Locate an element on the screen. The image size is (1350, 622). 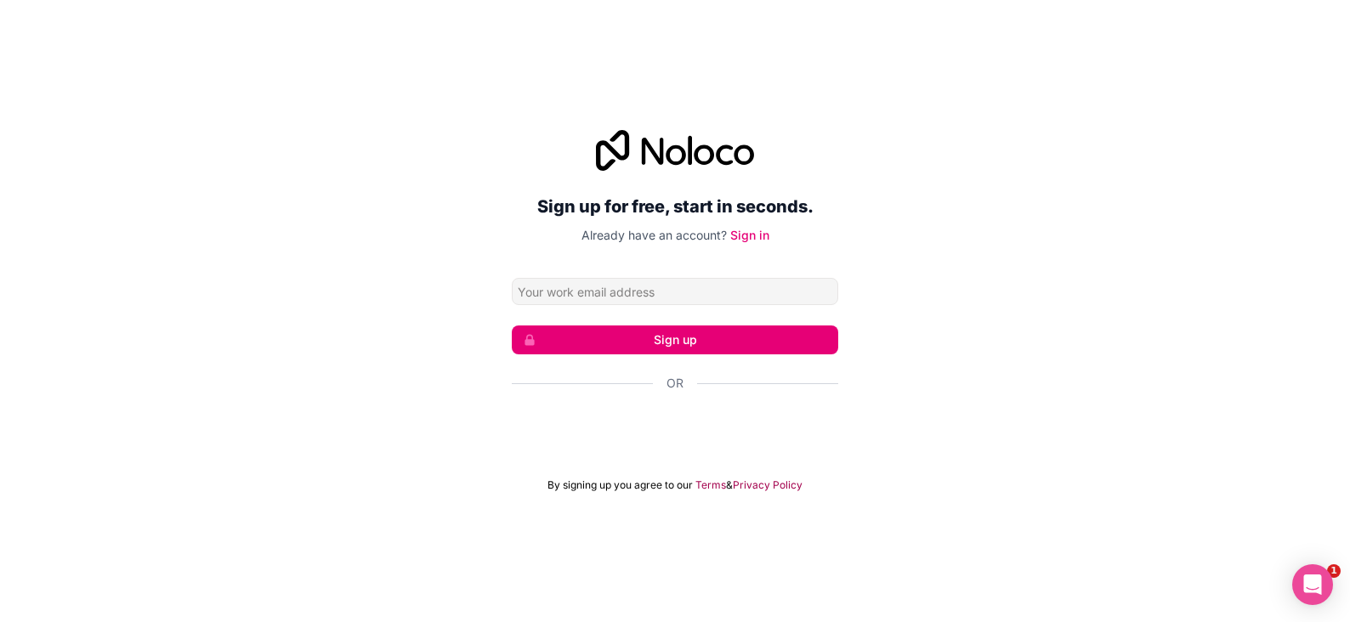
span: Or is located at coordinates (675, 383).